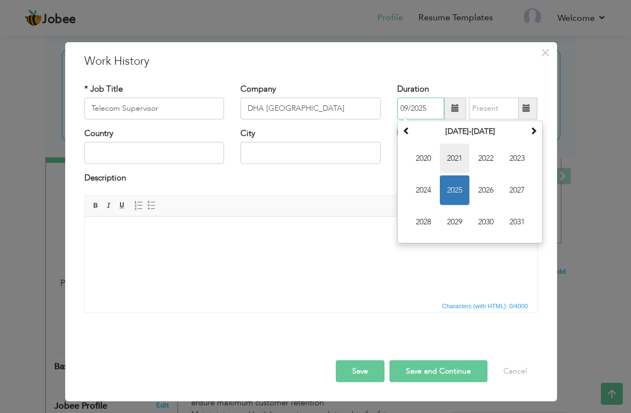  What do you see at coordinates (96, 206) in the screenshot?
I see `a: Bold` at bounding box center [96, 206].